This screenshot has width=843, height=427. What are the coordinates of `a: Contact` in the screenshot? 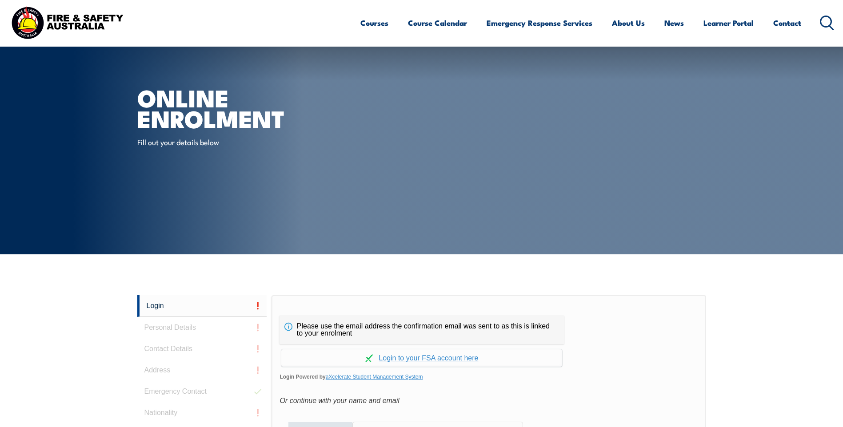 It's located at (787, 23).